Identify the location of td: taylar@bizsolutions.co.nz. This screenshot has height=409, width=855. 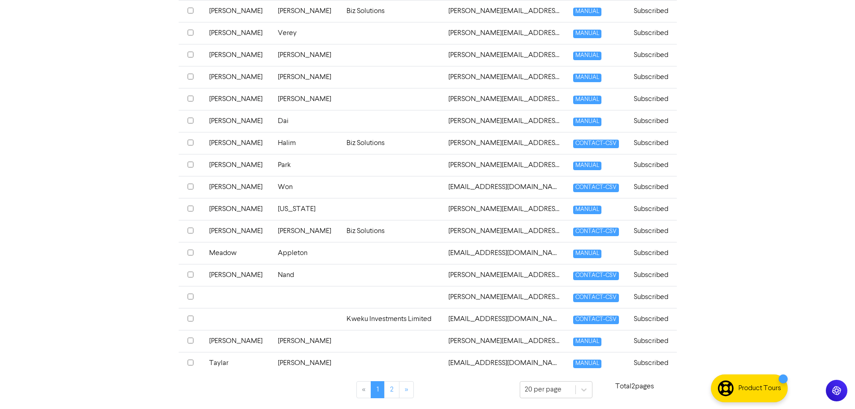
(505, 362).